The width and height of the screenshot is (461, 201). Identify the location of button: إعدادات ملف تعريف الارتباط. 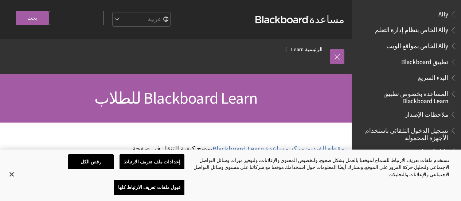
(152, 162).